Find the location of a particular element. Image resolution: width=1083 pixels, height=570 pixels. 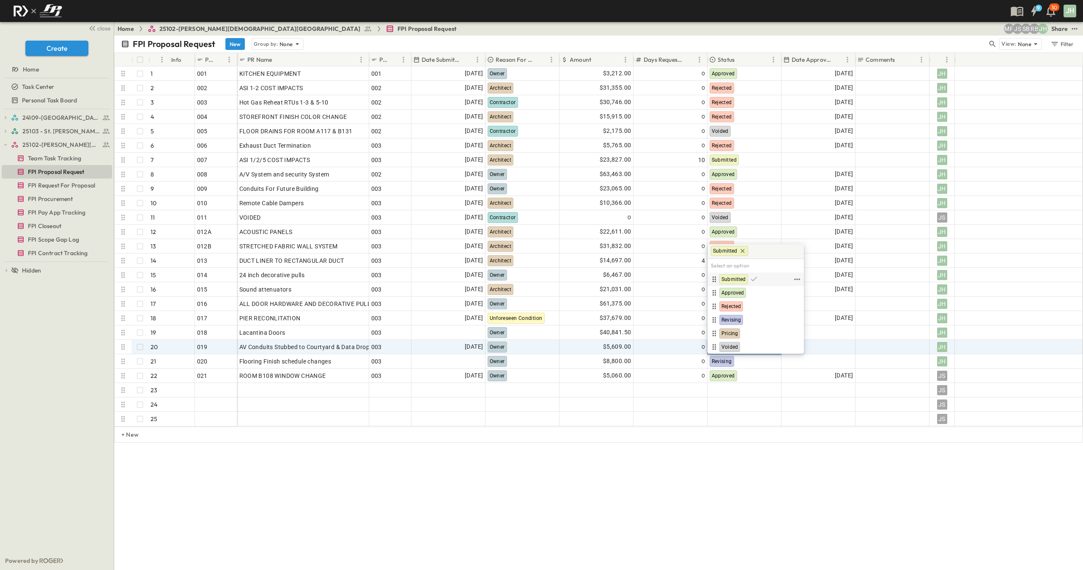

h6: 9 is located at coordinates (1039, 8).